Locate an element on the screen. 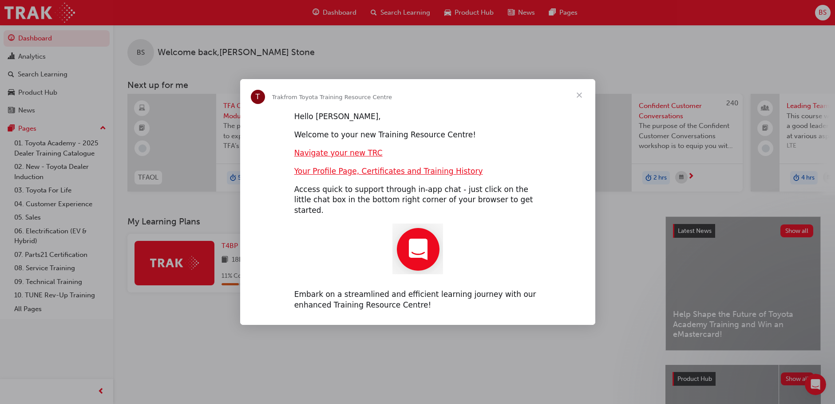 The image size is (835, 404). div: Embark on a streamlined and efficient learning journey with our enhanced Training Resource Centre! is located at coordinates (418, 300).